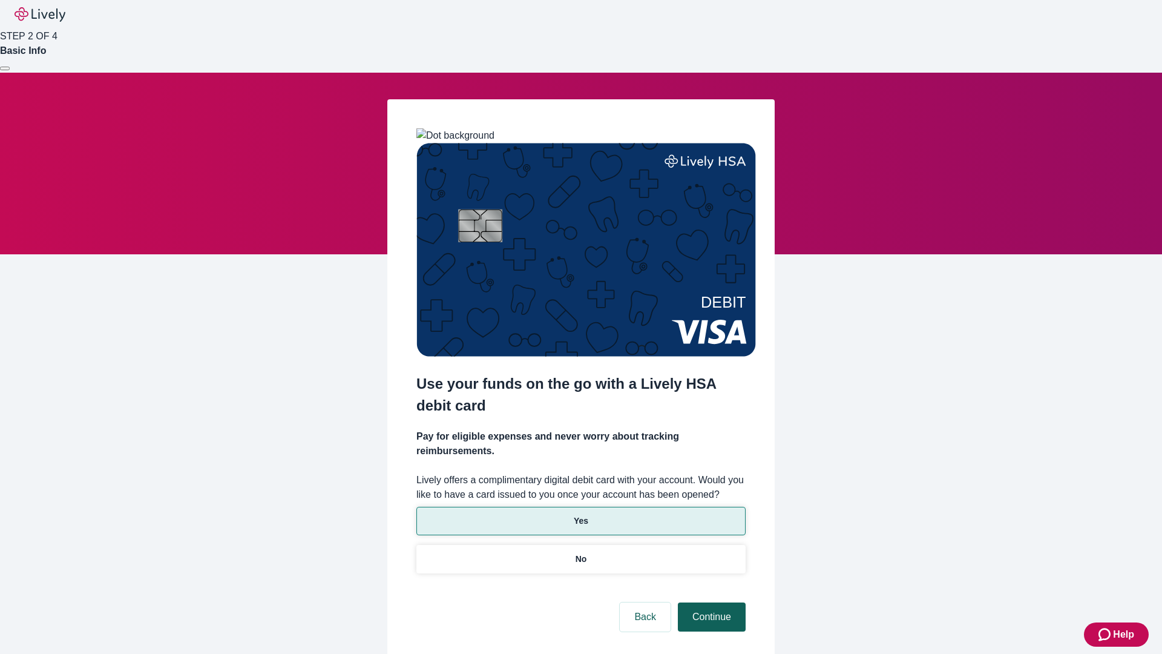  Describe the element at coordinates (586, 249) in the screenshot. I see `img: Debit card` at that location.